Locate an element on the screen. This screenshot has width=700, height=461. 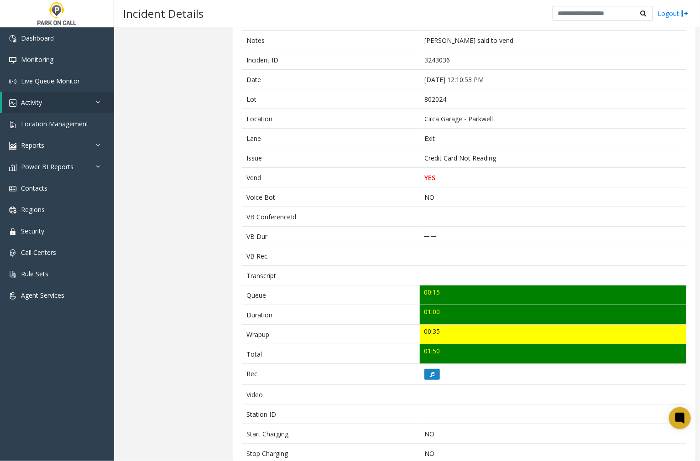
td: Circa Garage - Parkwell is located at coordinates (553, 119).